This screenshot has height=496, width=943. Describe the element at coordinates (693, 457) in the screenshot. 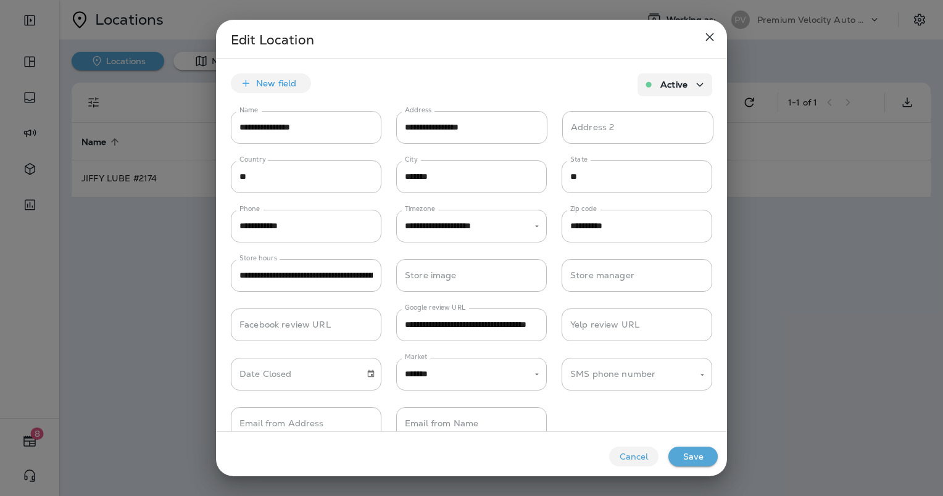

I see `button: Save` at that location.